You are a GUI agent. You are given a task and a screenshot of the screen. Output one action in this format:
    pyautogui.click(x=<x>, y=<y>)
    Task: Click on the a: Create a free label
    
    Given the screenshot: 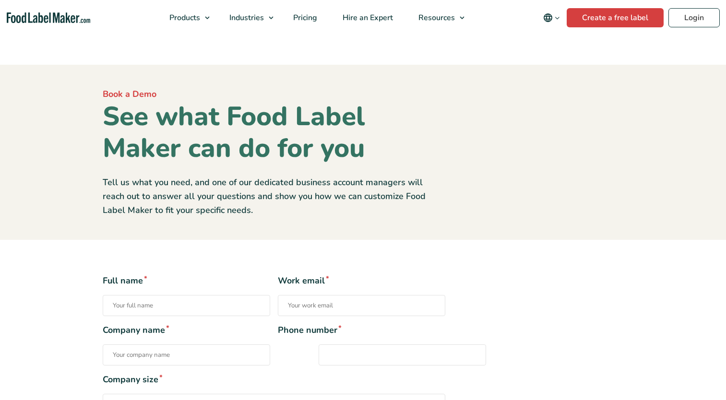 What is the action you would take?
    pyautogui.click(x=615, y=18)
    